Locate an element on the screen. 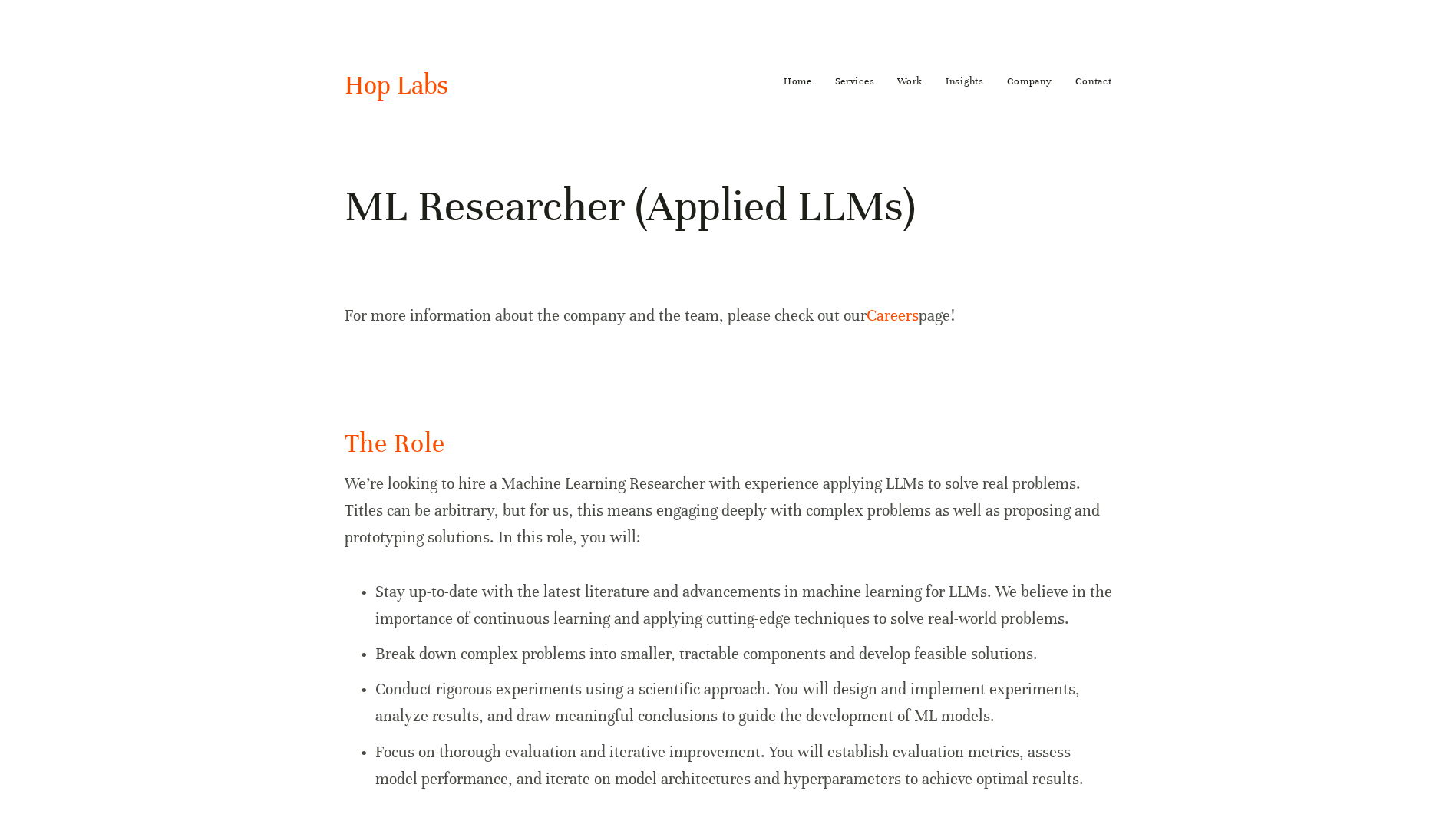 Image resolution: width=1456 pixels, height=824 pixels. a: Careers is located at coordinates (893, 316).